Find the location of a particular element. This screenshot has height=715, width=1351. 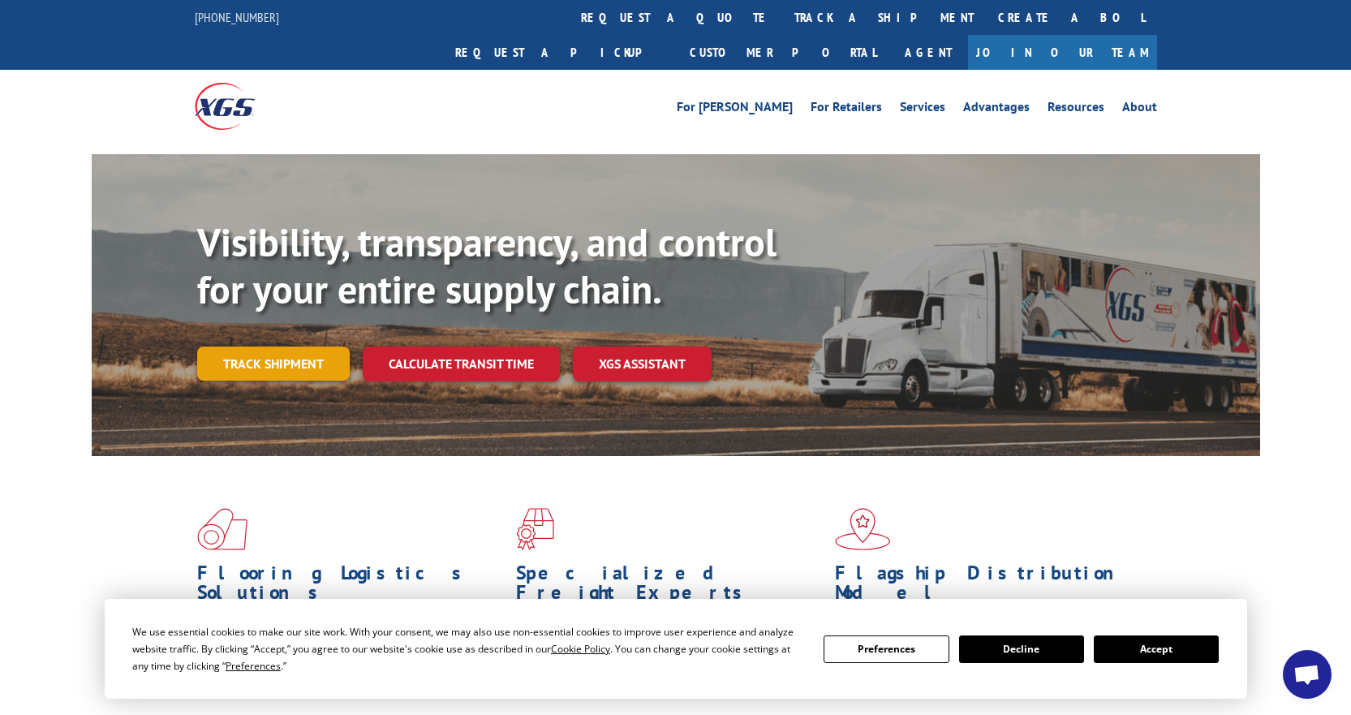

button: Preferences is located at coordinates (886, 649).